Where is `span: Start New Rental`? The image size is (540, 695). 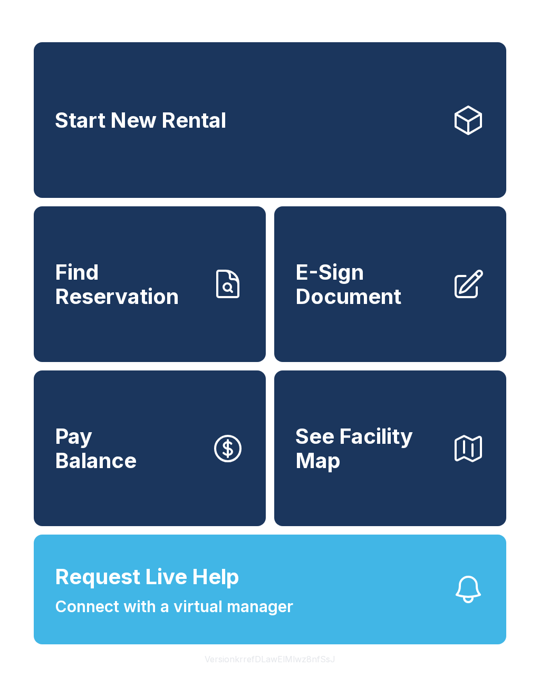
span: Start New Rental is located at coordinates (140, 120).